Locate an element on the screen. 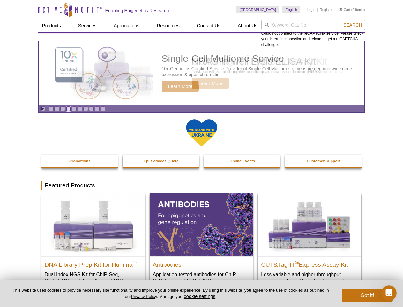  a: Login is located at coordinates (311, 10).